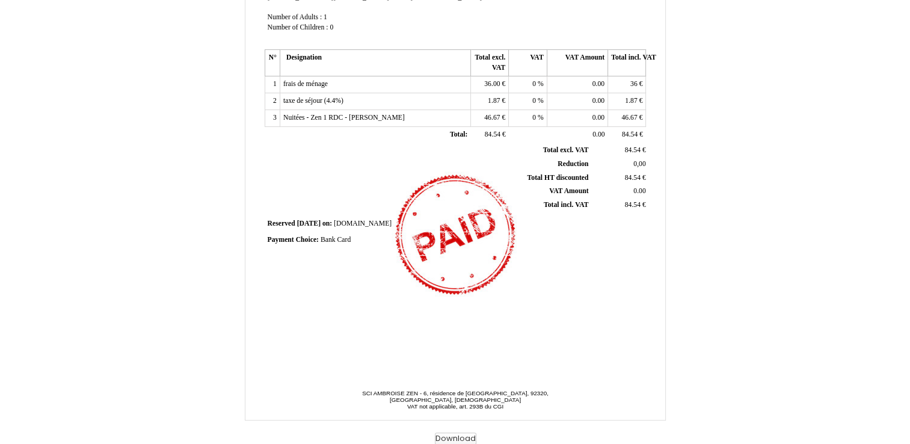 The height and width of the screenshot is (444, 910). Describe the element at coordinates (327, 223) in the screenshot. I see `span: on:` at that location.